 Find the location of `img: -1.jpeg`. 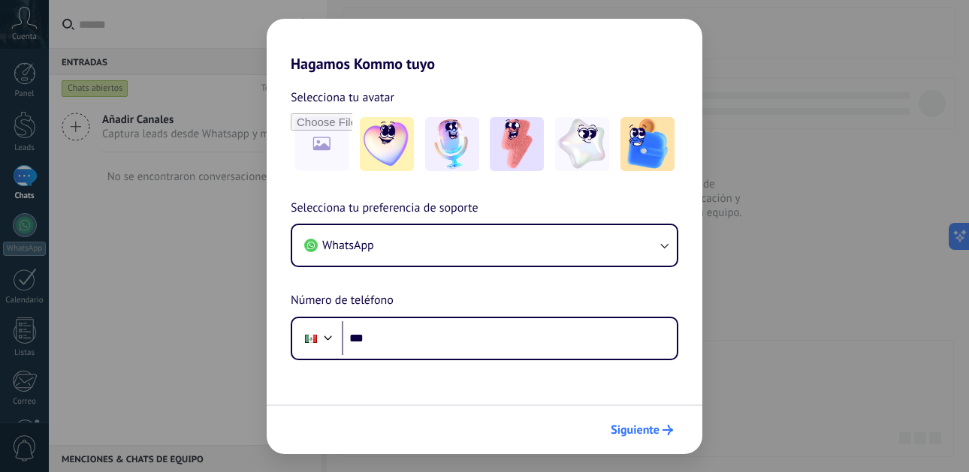

img: -1.jpeg is located at coordinates (387, 144).